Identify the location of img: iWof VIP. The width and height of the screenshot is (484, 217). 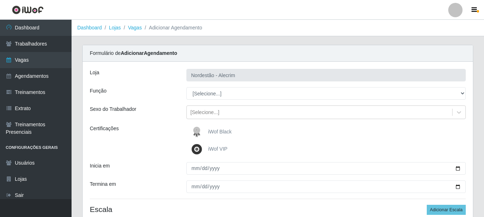
(198, 149).